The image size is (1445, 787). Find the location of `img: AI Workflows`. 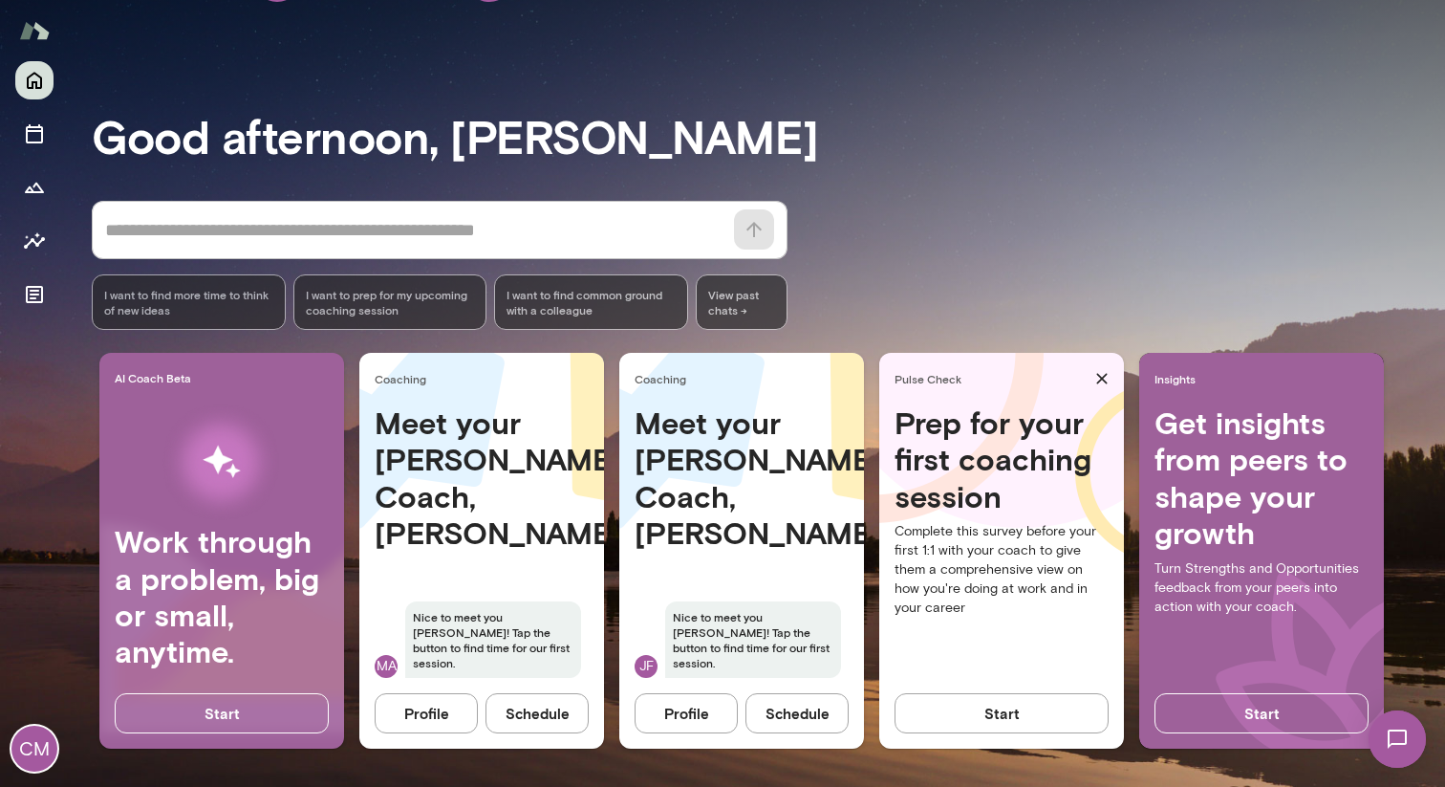

img: AI Workflows is located at coordinates (222, 462).